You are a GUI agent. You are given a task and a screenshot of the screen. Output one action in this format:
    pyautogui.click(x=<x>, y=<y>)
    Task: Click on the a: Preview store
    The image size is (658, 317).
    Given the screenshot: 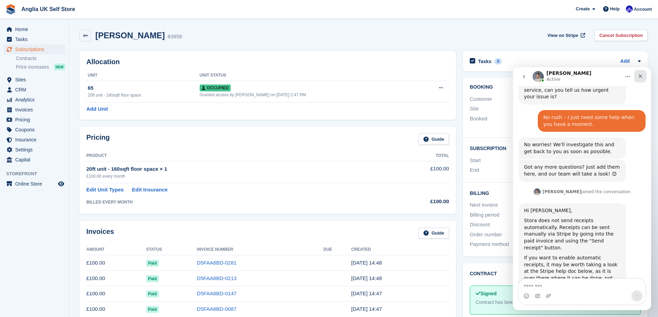 What is the action you would take?
    pyautogui.click(x=61, y=184)
    